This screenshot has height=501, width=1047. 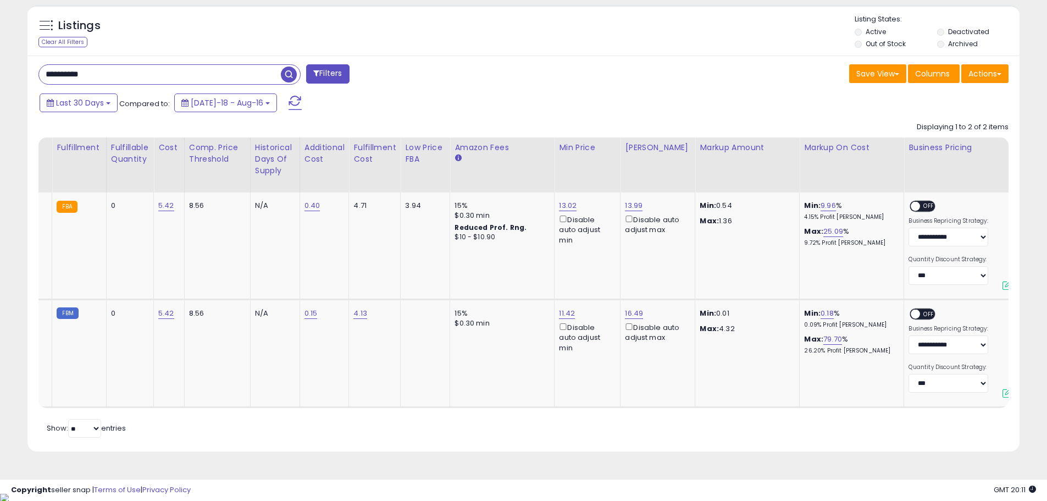 What do you see at coordinates (827, 313) in the screenshot?
I see `a: 0.18` at bounding box center [827, 313].